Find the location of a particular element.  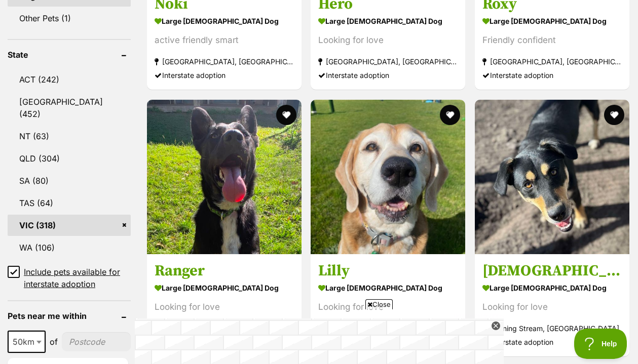

a: Other Pets (1) is located at coordinates (69, 18).